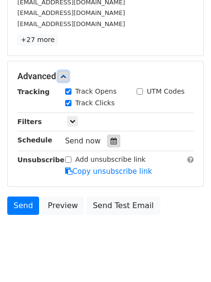  I want to click on a: Preview, so click(63, 206).